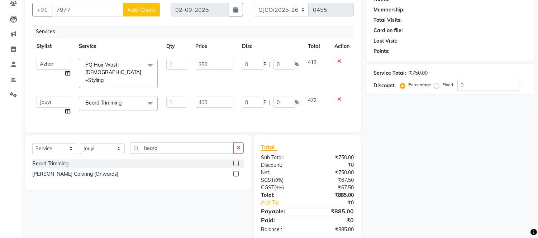 This screenshot has width=538, height=238. What do you see at coordinates (312, 100) in the screenshot?
I see `span: 472` at bounding box center [312, 100].